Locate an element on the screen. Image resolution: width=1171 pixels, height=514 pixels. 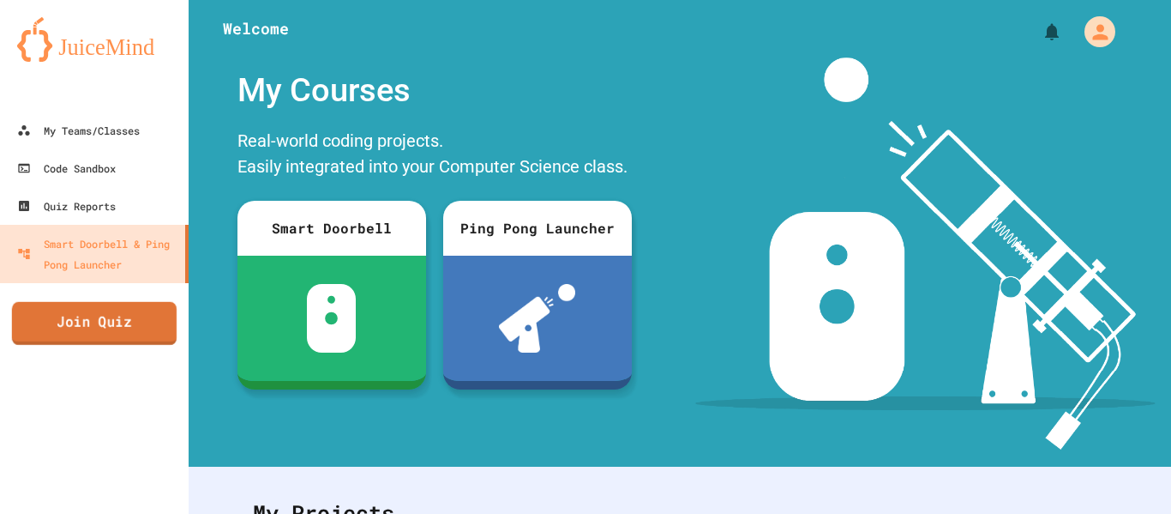
img: banner-image-my-projects.png is located at coordinates (925, 253).